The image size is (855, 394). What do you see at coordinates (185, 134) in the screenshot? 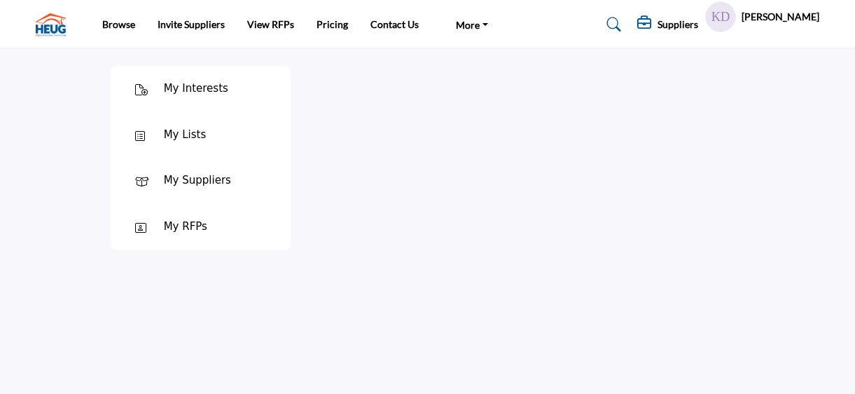
I see `div: My Lists` at bounding box center [185, 134].